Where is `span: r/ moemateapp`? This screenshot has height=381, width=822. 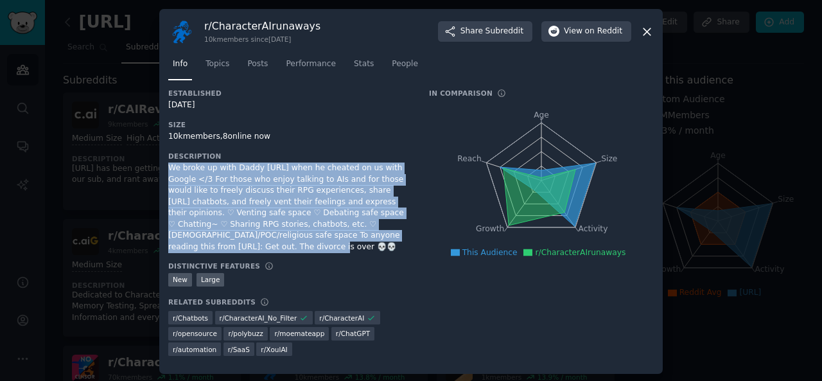 span: r/ moemateapp is located at coordinates (299, 333).